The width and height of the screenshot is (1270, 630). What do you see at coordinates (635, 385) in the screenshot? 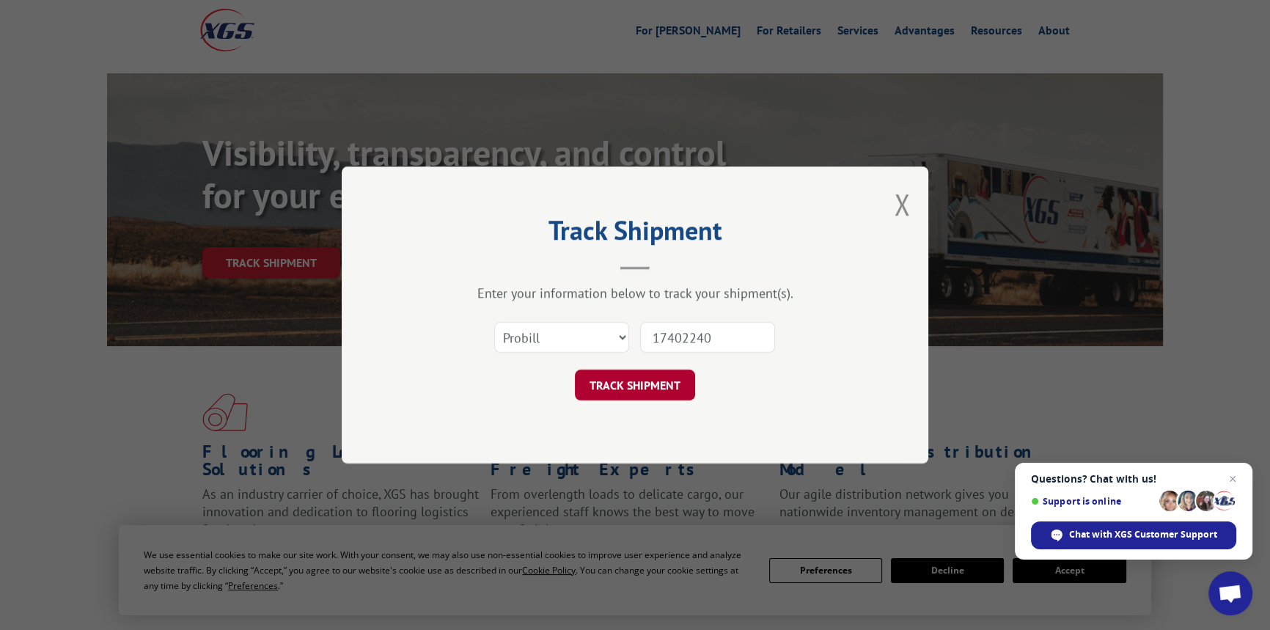
I see `button: TRACK SHIPMENT` at bounding box center [635, 385].